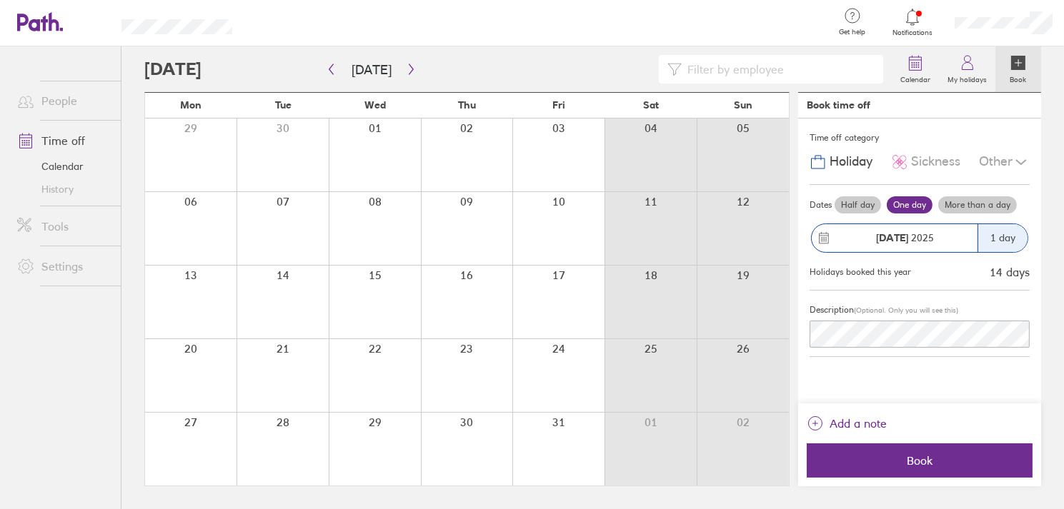 The width and height of the screenshot is (1064, 509). Describe the element at coordinates (559, 105) in the screenshot. I see `span: Fri` at that location.